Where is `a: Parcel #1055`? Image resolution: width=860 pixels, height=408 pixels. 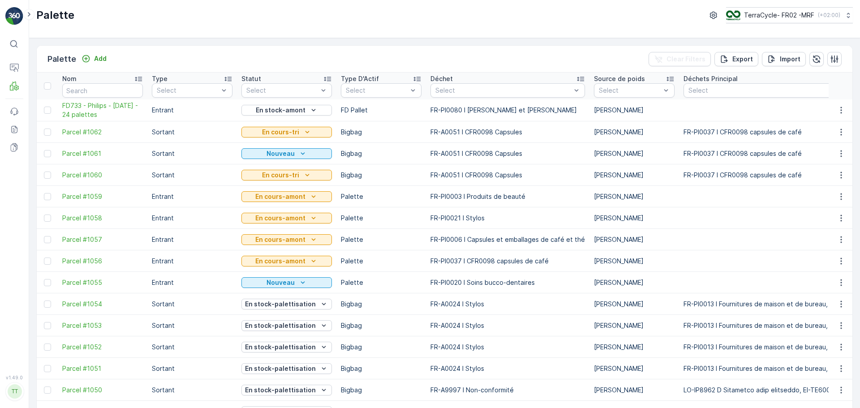 a: Parcel #1055 is located at coordinates (103, 283).